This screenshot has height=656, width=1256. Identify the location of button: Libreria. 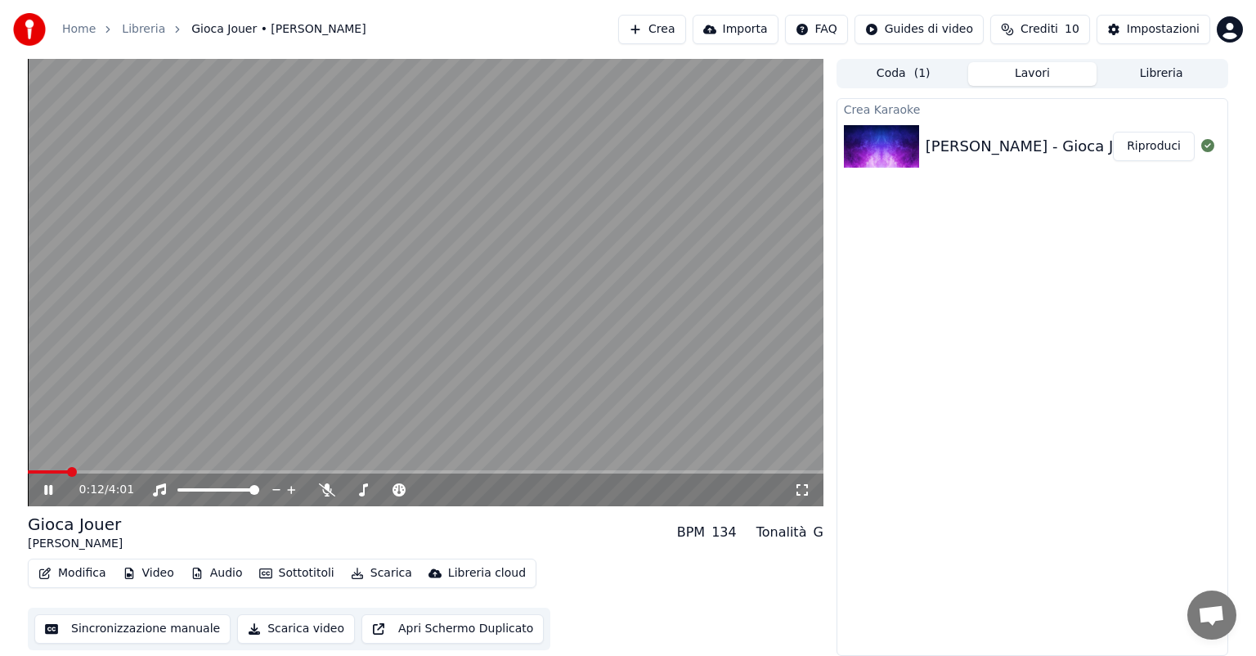
(1161, 74).